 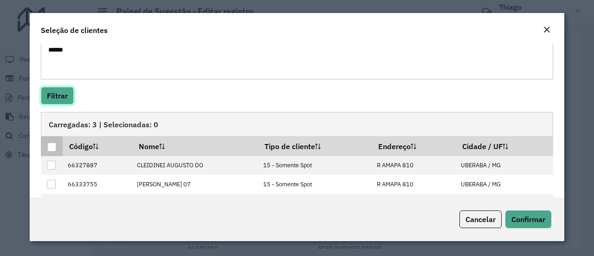 What do you see at coordinates (481, 219) in the screenshot?
I see `button: Cancelar` at bounding box center [481, 219].